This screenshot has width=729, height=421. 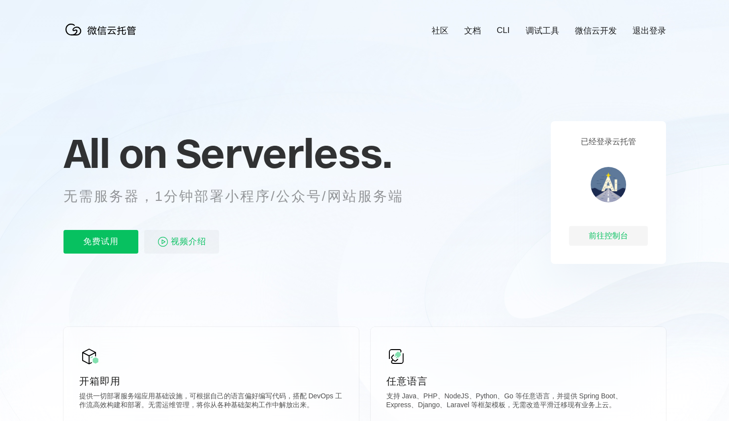 What do you see at coordinates (503, 31) in the screenshot?
I see `a: CLI` at bounding box center [503, 31].